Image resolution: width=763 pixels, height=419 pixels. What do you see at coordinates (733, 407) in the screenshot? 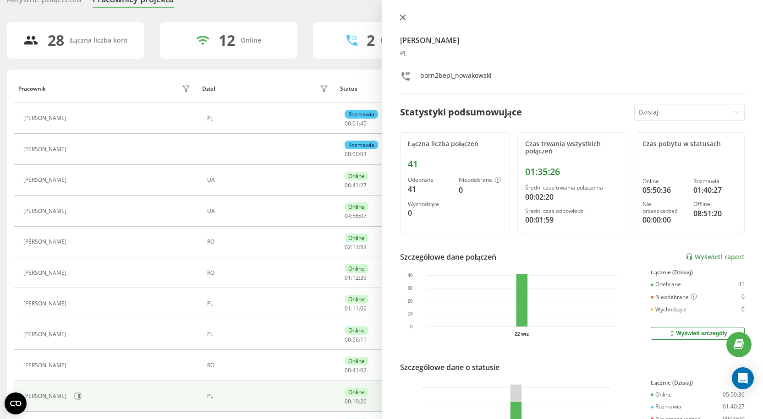
I see `div: 01:40:27` at bounding box center [733, 407].